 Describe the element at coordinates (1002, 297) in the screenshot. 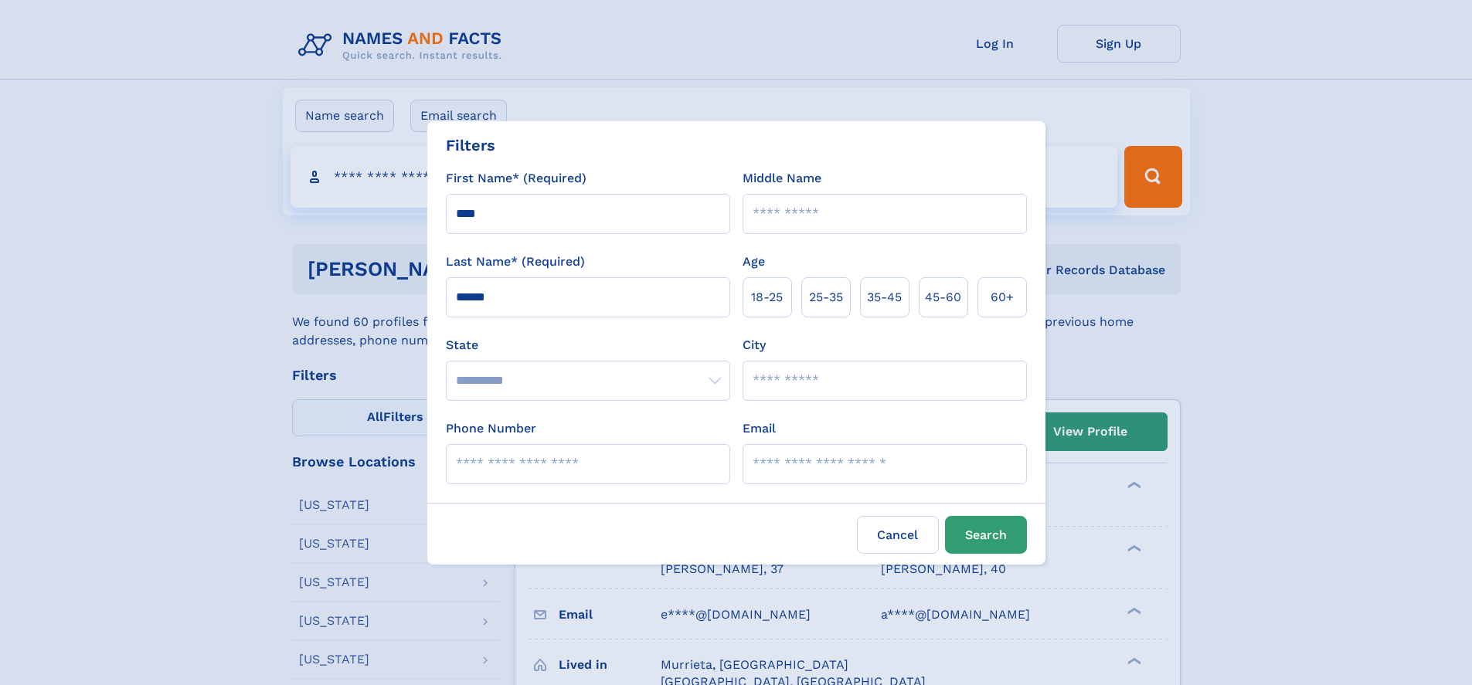

I see `span: 60+` at that location.